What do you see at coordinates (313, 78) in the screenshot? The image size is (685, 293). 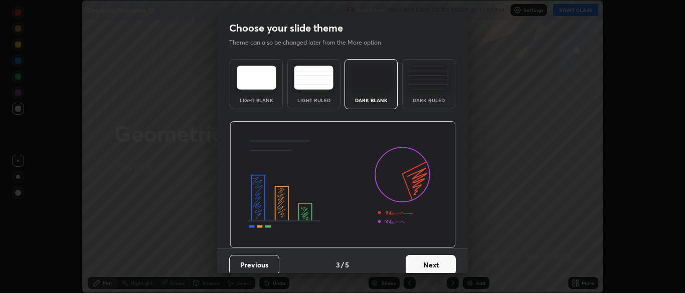 I see `img: lightRuledTheme.5fabf969.svg` at bounding box center [313, 78].